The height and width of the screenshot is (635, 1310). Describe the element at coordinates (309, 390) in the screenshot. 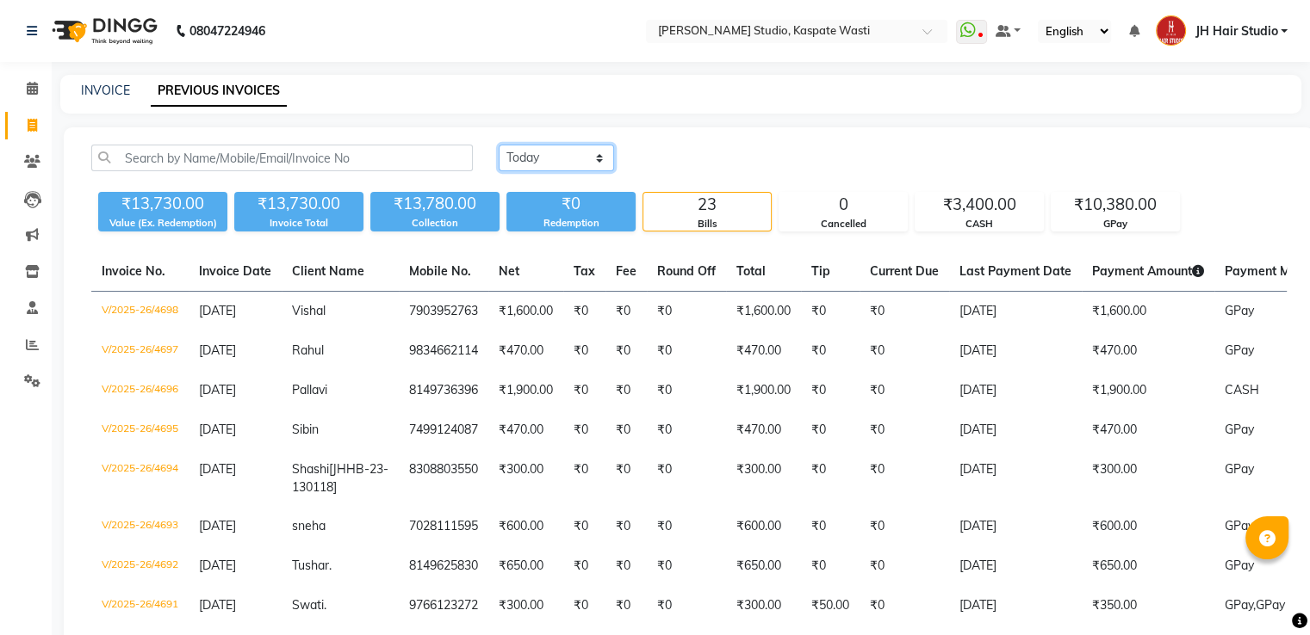

I see `span: Pallavi` at that location.